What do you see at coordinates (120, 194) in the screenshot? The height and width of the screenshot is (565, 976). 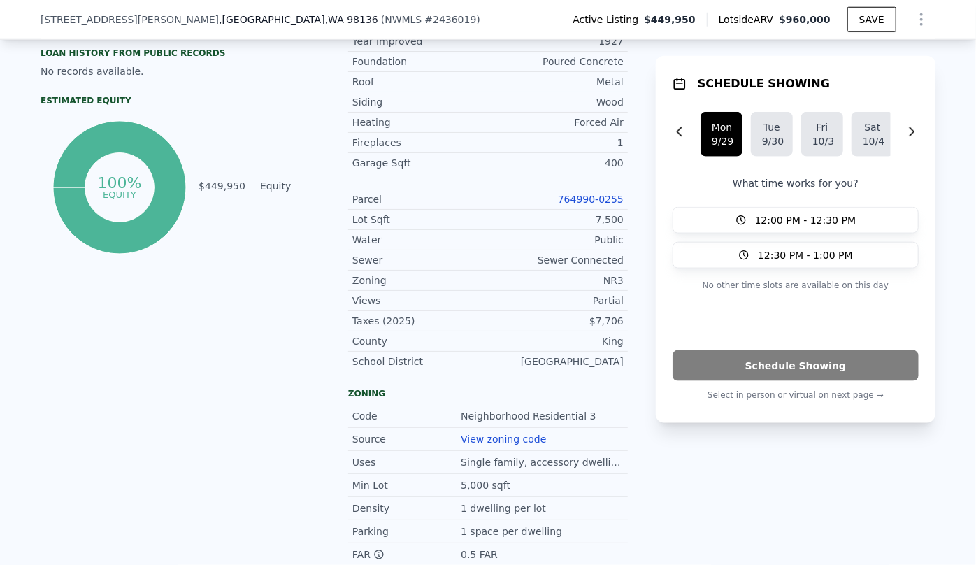 I see `tspan: equity` at bounding box center [120, 194].